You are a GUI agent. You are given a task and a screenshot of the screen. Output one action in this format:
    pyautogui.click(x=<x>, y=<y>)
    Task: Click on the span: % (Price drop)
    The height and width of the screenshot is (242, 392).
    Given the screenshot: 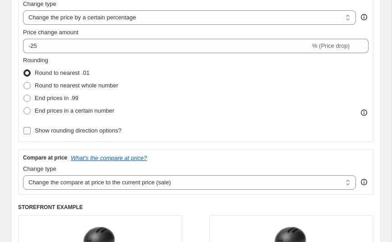 What is the action you would take?
    pyautogui.click(x=330, y=46)
    